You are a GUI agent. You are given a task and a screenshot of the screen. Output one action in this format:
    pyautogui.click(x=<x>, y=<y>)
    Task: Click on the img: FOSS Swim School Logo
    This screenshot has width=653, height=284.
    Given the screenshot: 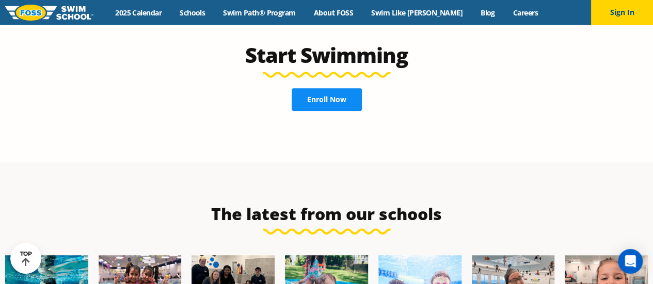 What is the action you would take?
    pyautogui.click(x=49, y=12)
    